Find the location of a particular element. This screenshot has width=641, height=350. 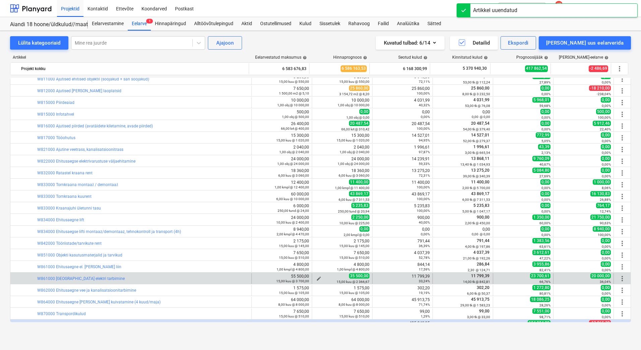

a: W815000 Infotahvel is located at coordinates (56, 114).